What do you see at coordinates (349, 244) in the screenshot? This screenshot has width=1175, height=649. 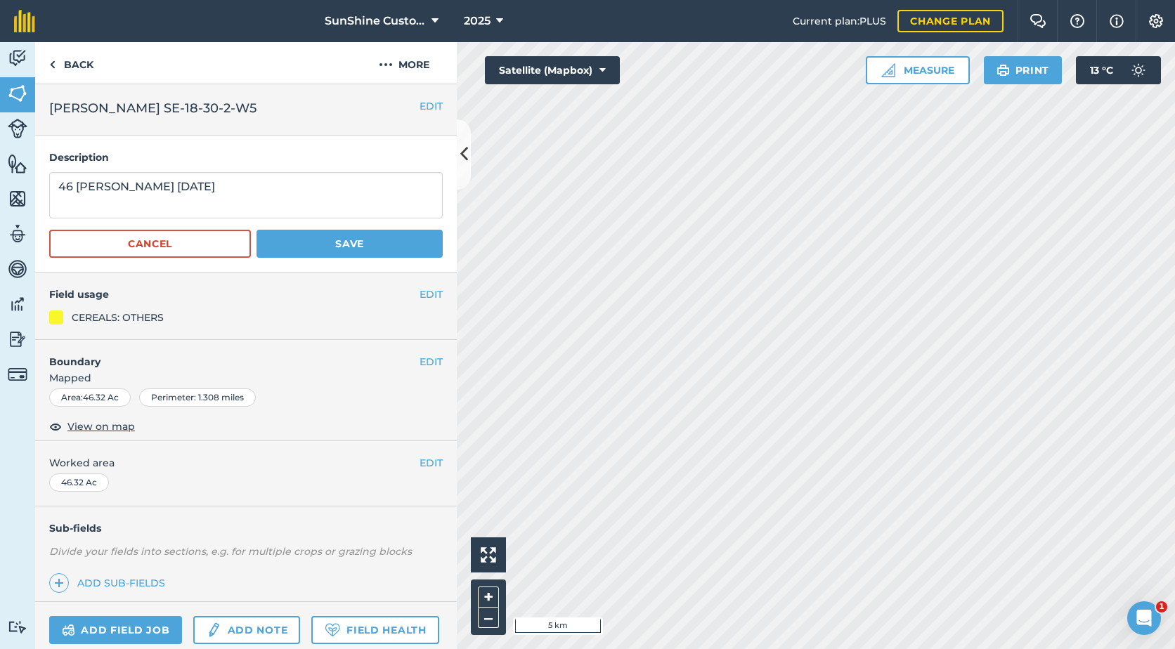 I see `button: Save` at bounding box center [349, 244].